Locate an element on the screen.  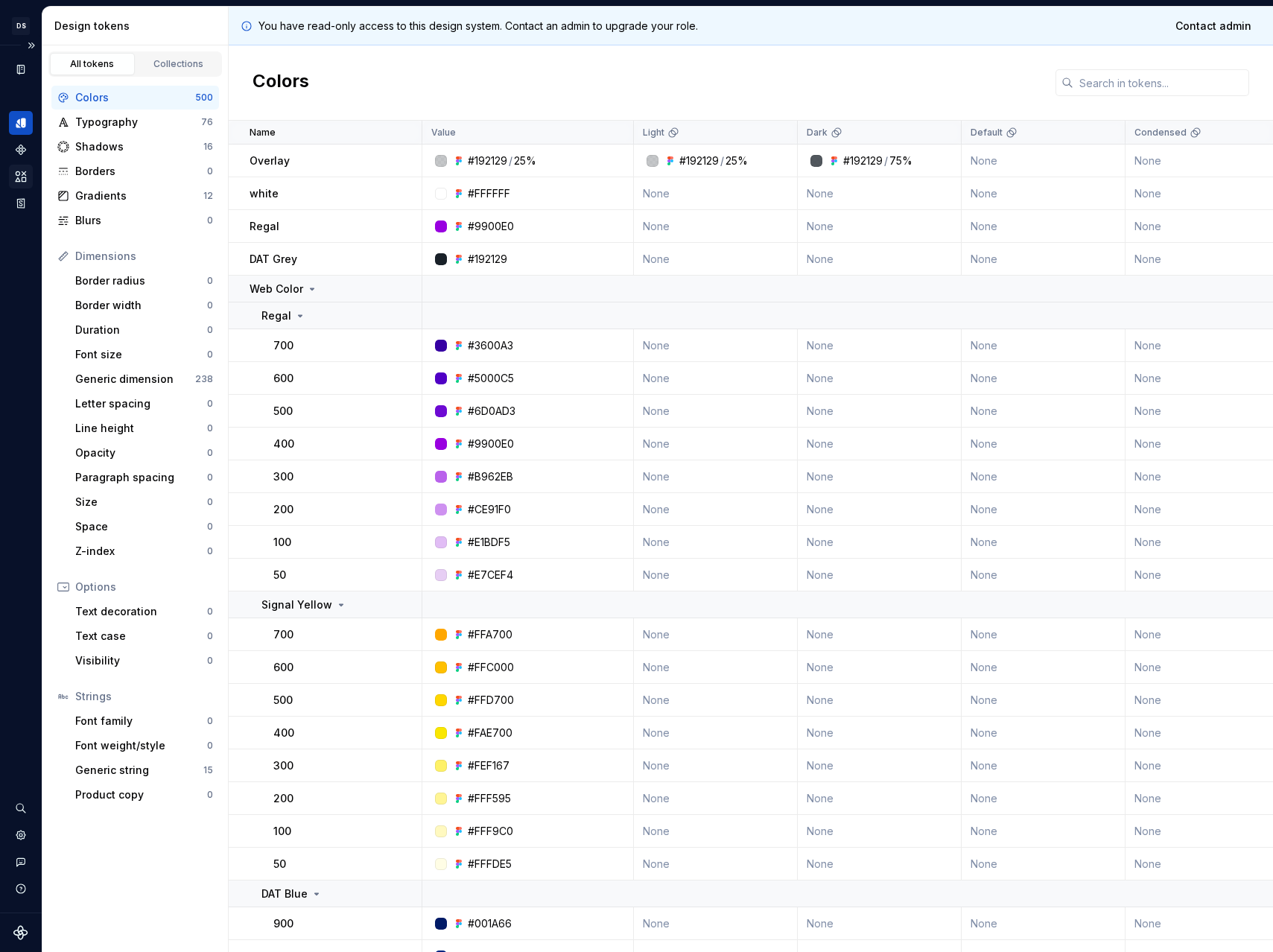
div: DS is located at coordinates (21, 26).